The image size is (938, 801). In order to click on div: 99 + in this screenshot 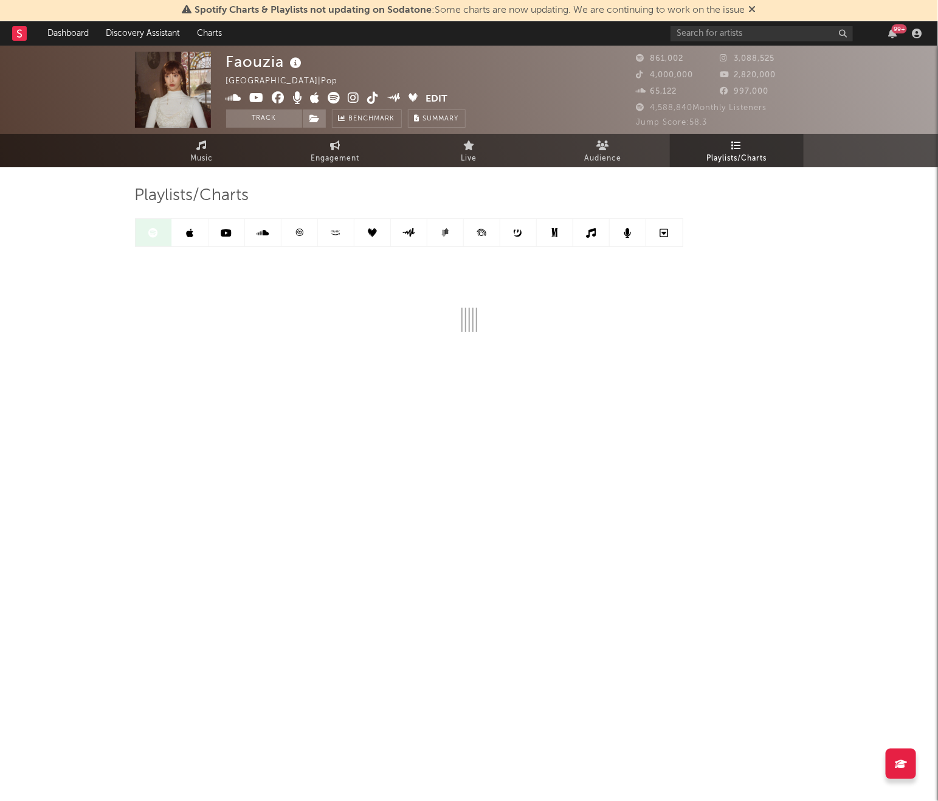, I will do `click(899, 29)`.